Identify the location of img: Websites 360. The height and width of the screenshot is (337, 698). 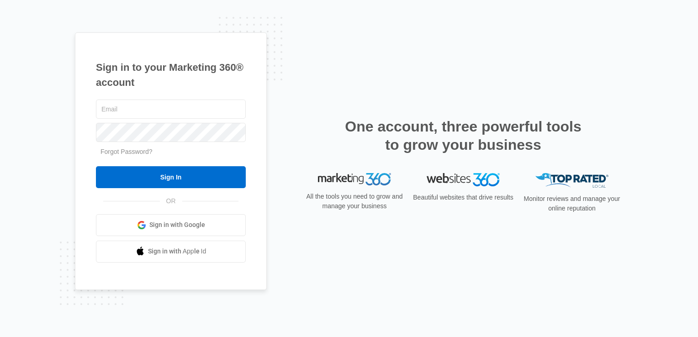
(463, 180).